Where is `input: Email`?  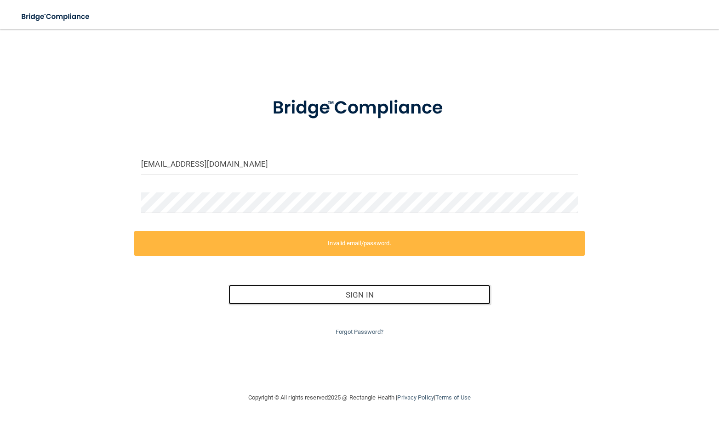
input: Email is located at coordinates (359, 164).